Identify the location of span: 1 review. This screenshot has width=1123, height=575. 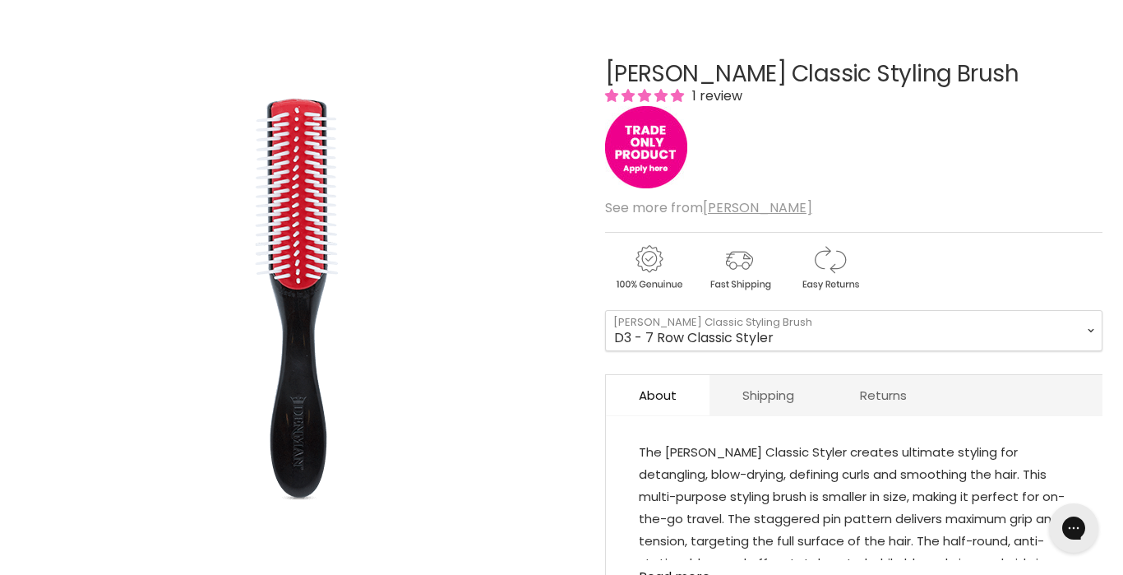
(715, 95).